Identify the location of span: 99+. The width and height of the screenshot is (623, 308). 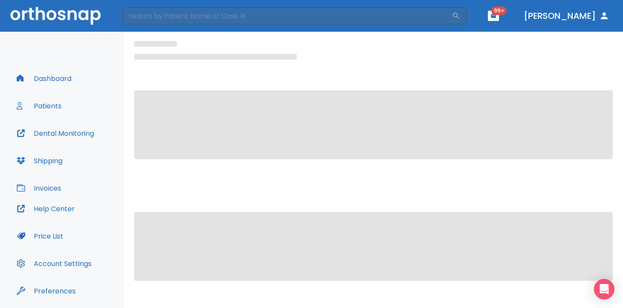
(499, 11).